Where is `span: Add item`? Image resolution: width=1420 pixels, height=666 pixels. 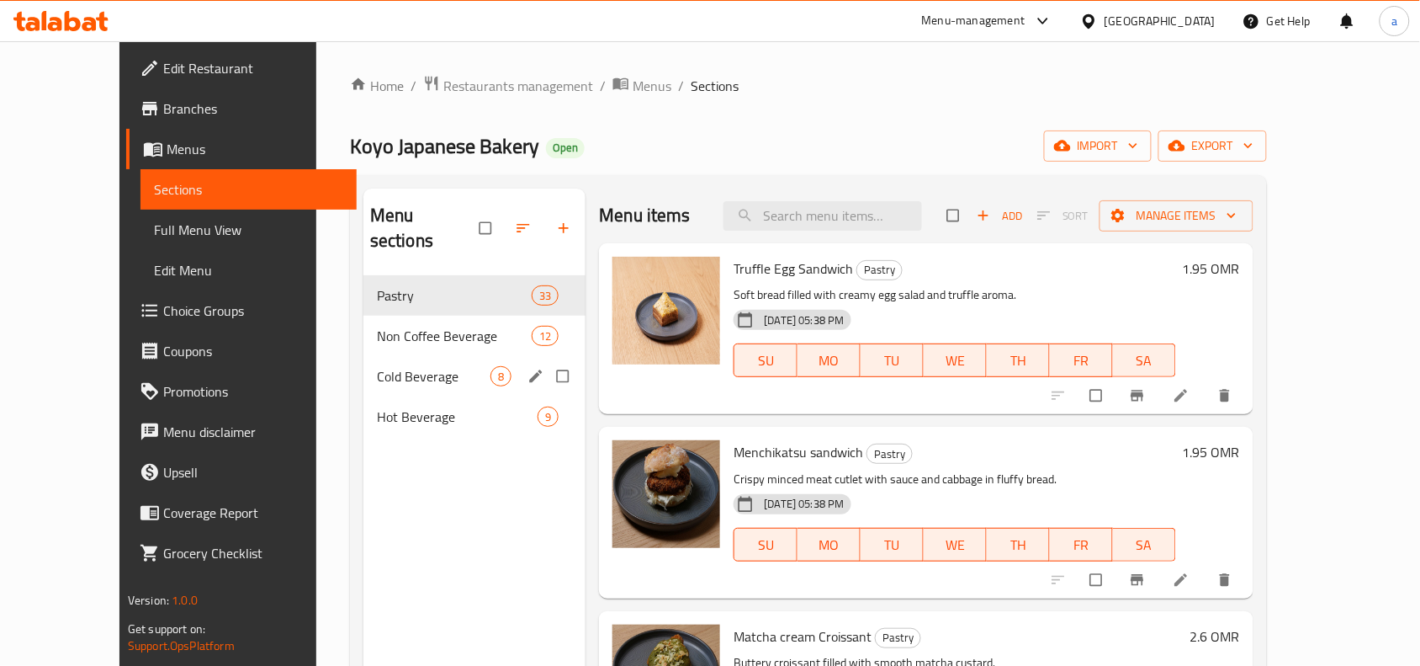
span: Add item is located at coordinates (1000, 215).